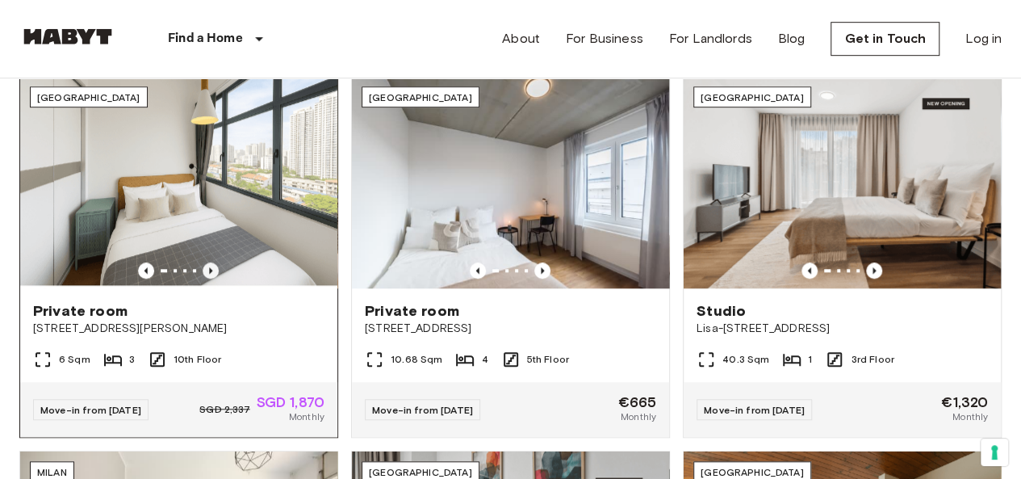 This screenshot has height=479, width=1021. Describe the element at coordinates (810, 359) in the screenshot. I see `span: 1` at that location.